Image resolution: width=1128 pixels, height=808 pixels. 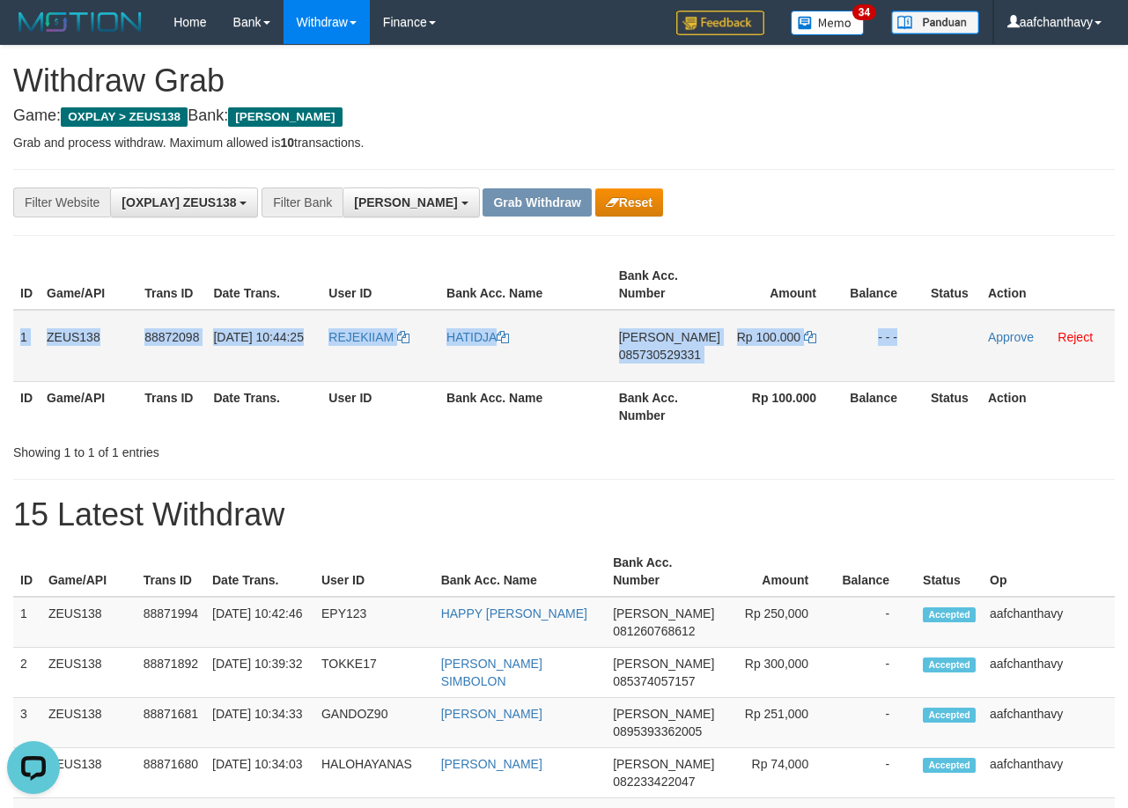 I want to click on td: 88871892, so click(x=171, y=673).